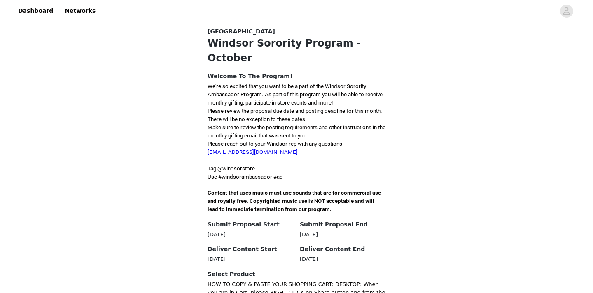 This screenshot has width=593, height=293. Describe the element at coordinates (295, 94) in the screenshot. I see `span: We're so excited that you want to be a part of the Windsor Sorority Ambassador Program. As part o...` at that location.